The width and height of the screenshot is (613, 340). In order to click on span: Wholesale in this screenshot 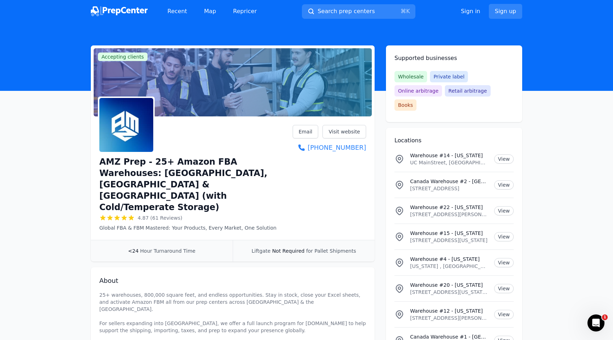, I will do `click(411, 77)`.